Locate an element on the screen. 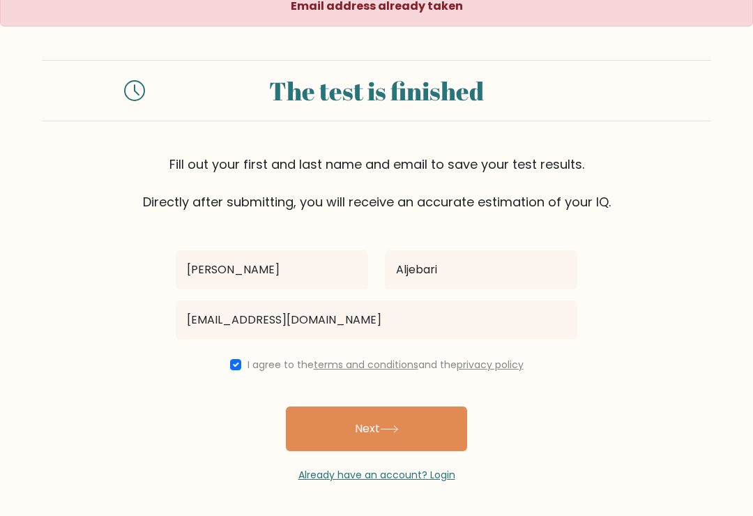 The height and width of the screenshot is (516, 753). button: Next is located at coordinates (377, 429).